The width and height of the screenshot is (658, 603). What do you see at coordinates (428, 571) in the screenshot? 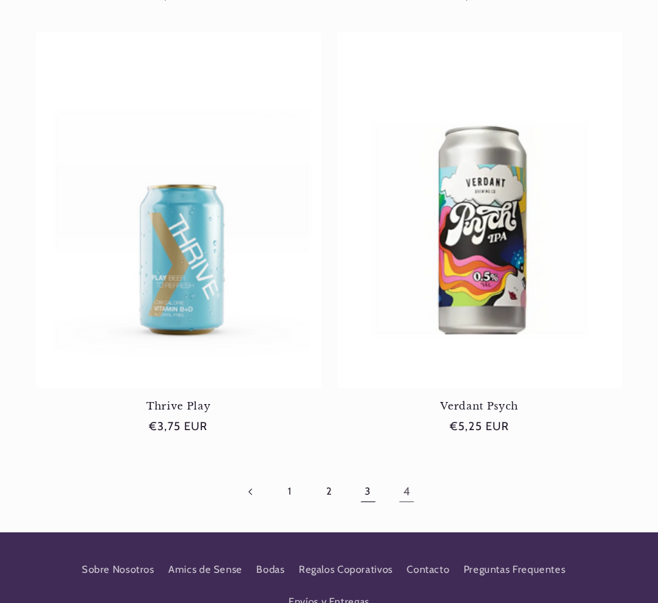
I see `a: Contacto` at bounding box center [428, 571].